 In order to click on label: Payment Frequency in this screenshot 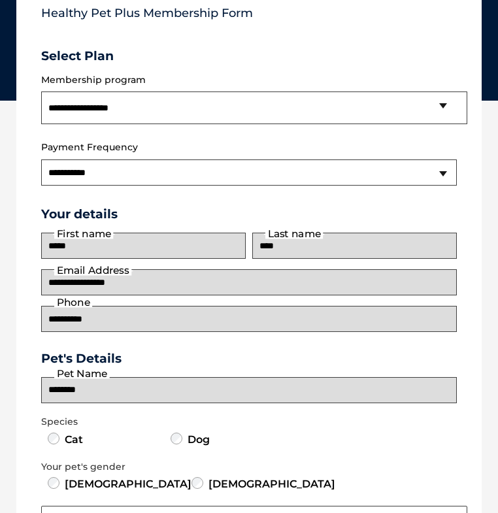, I will do `click(90, 147)`.